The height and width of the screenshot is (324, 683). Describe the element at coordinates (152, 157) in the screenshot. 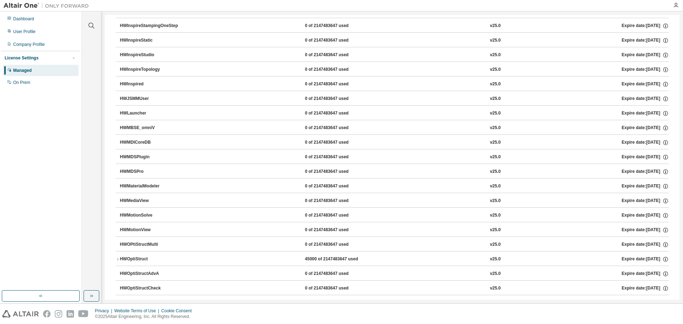

I see `div: HWMDSPlugin` at that location.